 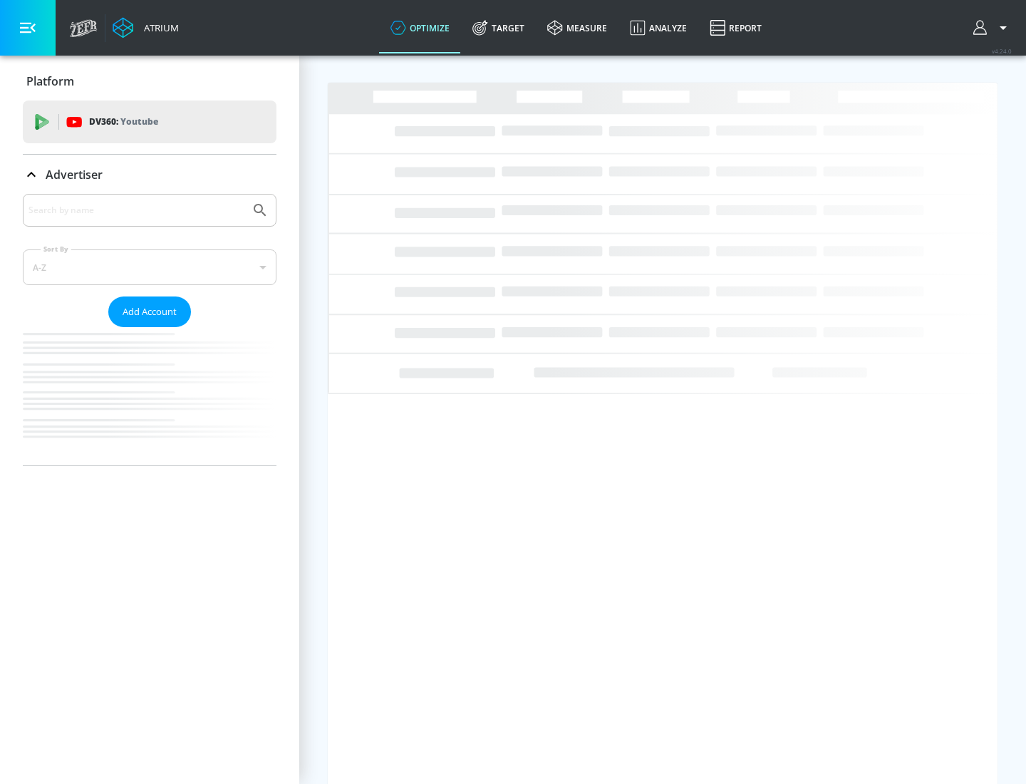 I want to click on a: Report, so click(x=736, y=28).